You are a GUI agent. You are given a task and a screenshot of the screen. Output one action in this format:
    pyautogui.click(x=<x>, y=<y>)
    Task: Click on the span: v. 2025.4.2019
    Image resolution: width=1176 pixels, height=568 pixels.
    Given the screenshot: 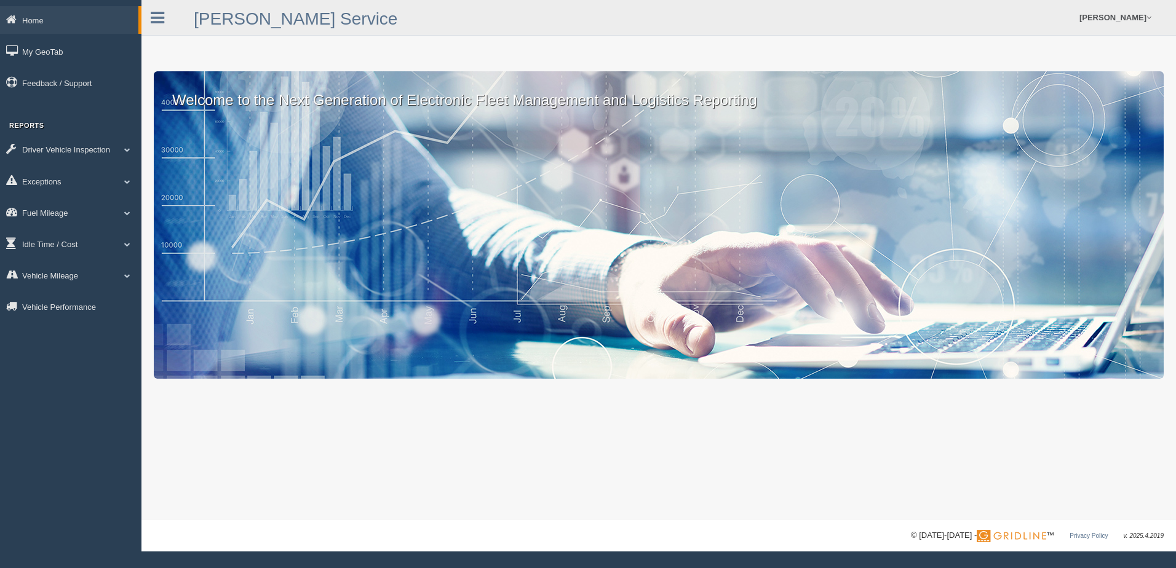 What is the action you would take?
    pyautogui.click(x=1144, y=536)
    